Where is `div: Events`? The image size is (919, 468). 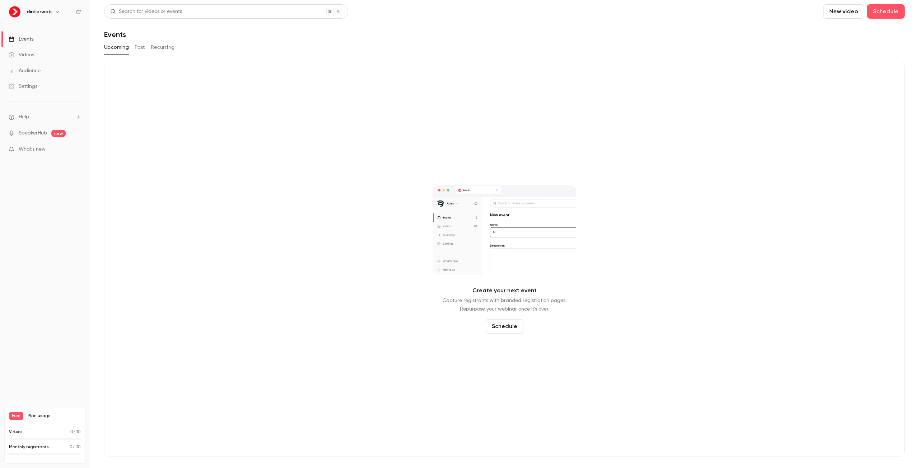 div: Events is located at coordinates (21, 39).